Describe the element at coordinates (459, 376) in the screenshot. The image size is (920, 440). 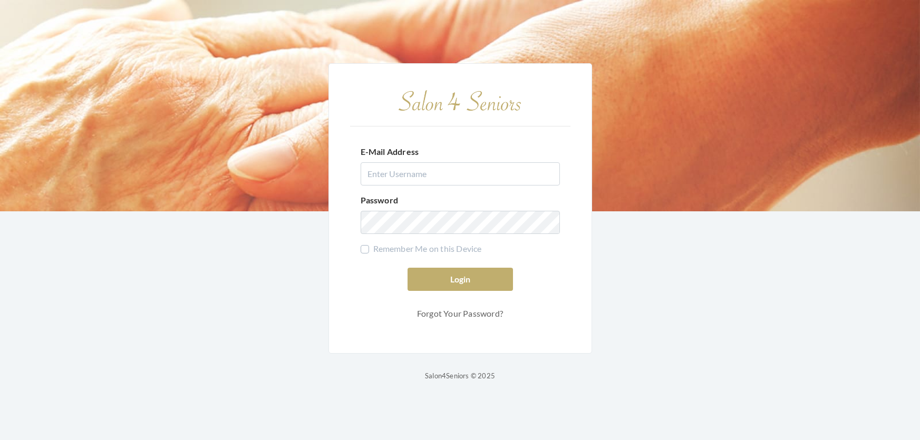
I see `p: Salon4Seniors © 2025` at that location.